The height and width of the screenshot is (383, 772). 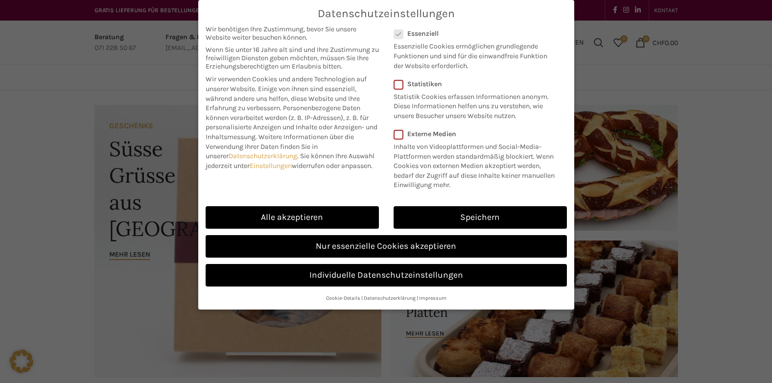 I want to click on label: Essenziell, so click(x=474, y=33).